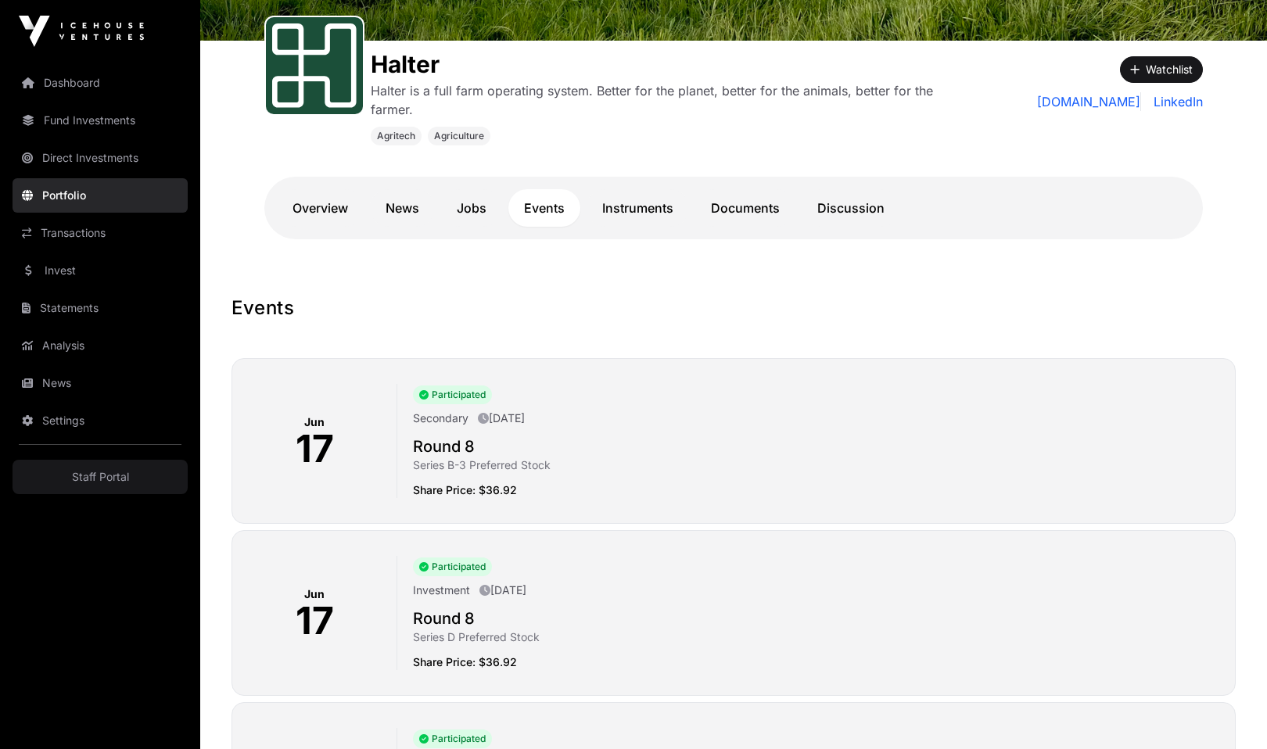 The height and width of the screenshot is (749, 1267). I want to click on div: Chat Widget, so click(1228, 711).